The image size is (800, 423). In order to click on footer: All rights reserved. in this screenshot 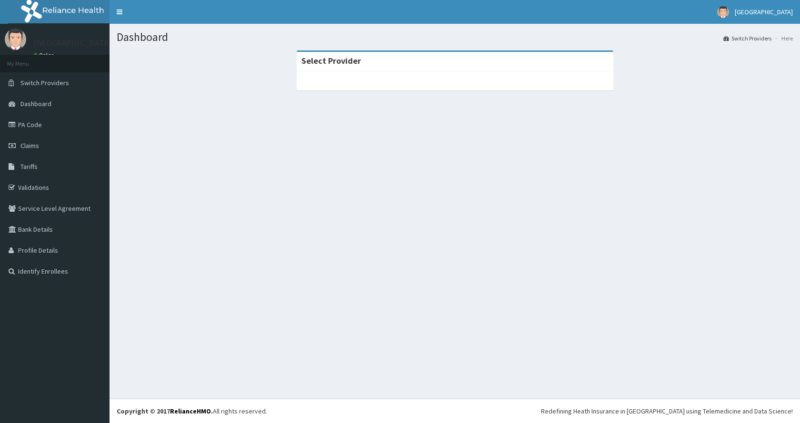, I will do `click(455, 411)`.